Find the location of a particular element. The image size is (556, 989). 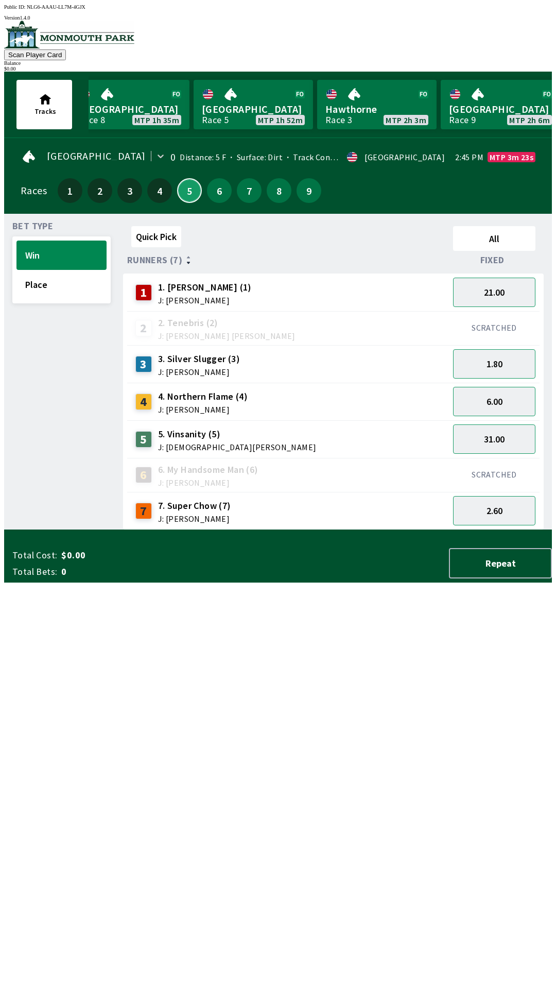

div: Version 1.4.0 is located at coordinates (278, 18).